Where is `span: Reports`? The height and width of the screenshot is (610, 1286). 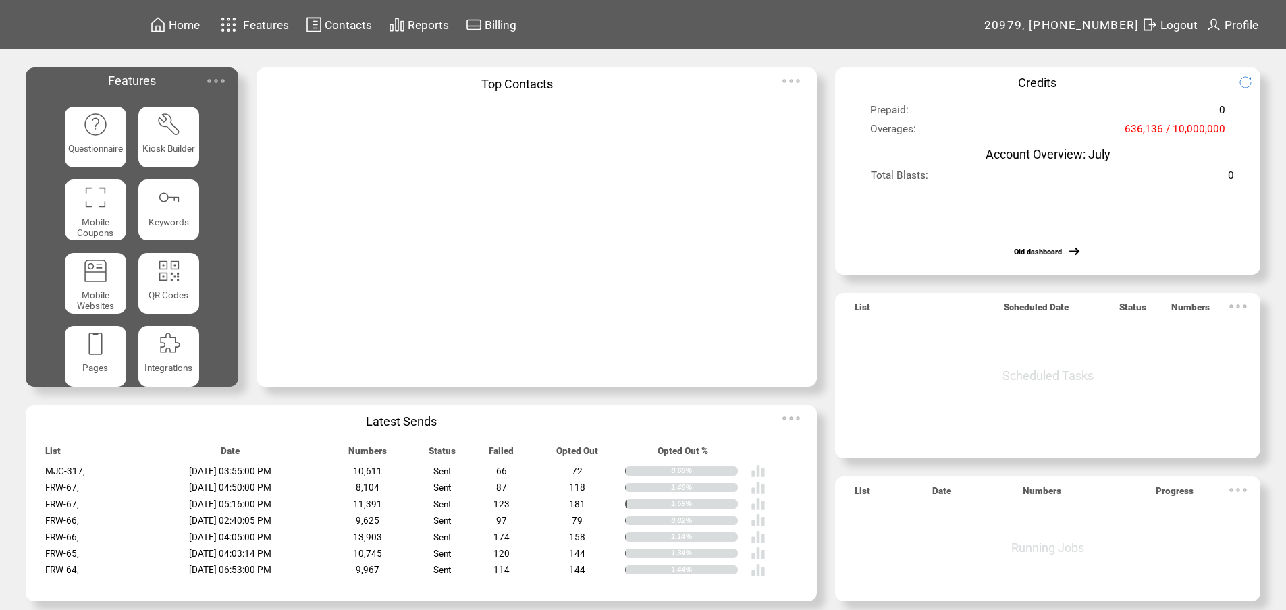
span: Reports is located at coordinates (428, 25).